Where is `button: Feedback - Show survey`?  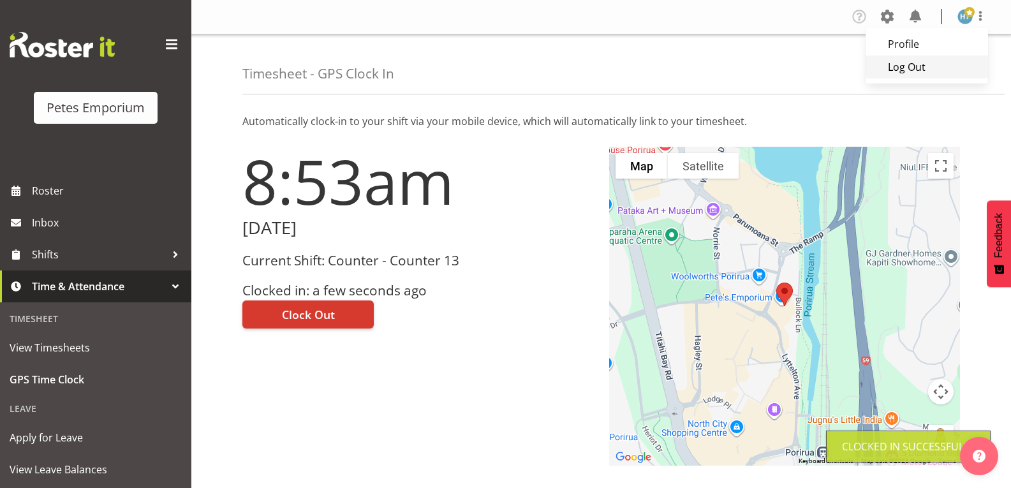 button: Feedback - Show survey is located at coordinates (999, 244).